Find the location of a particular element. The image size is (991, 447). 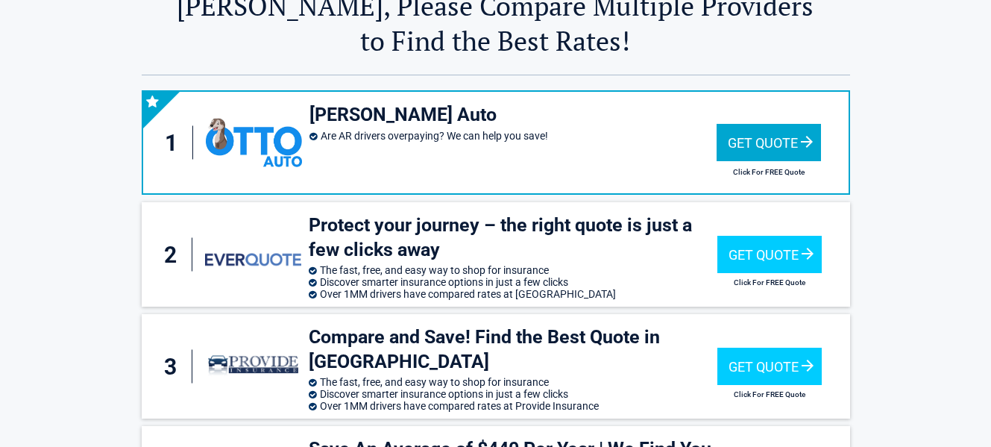

div: 3 is located at coordinates (175, 366).